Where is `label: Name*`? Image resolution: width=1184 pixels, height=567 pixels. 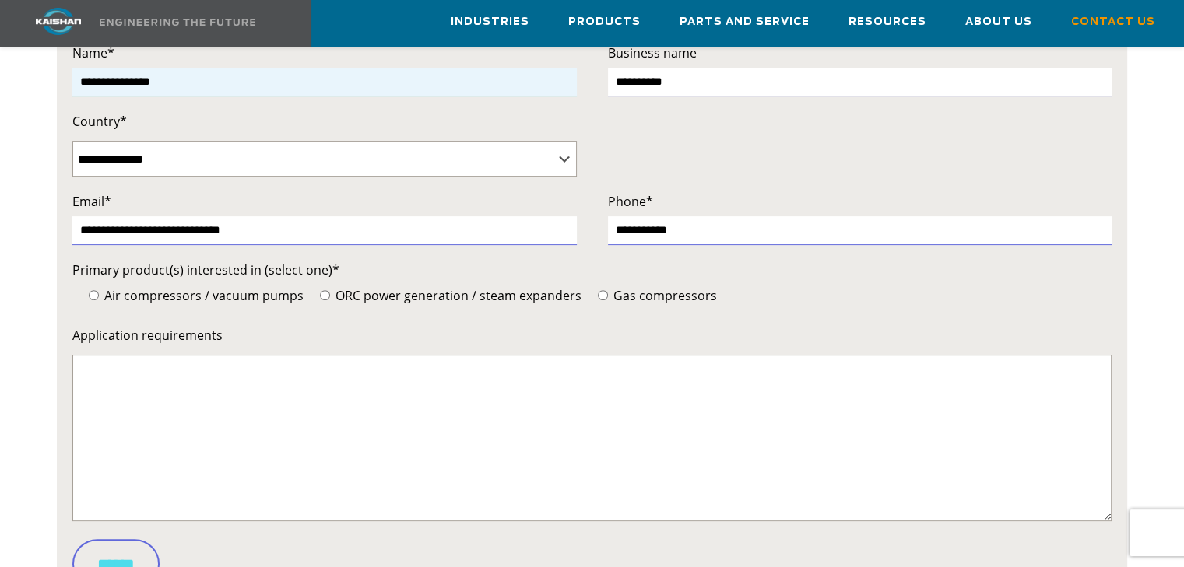
label: Name* is located at coordinates (324, 53).